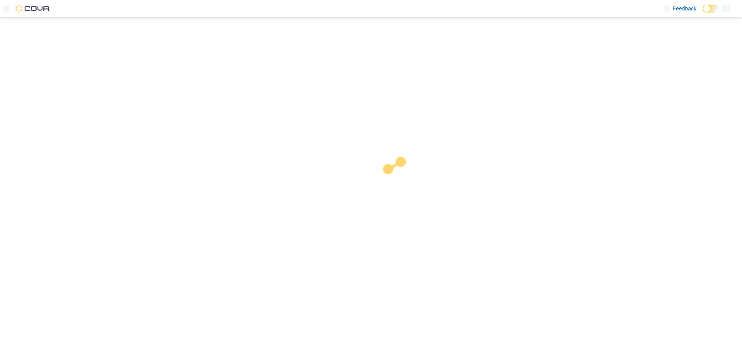 The image size is (742, 351). What do you see at coordinates (703, 13) in the screenshot?
I see `span: Dark Mode` at bounding box center [703, 13].